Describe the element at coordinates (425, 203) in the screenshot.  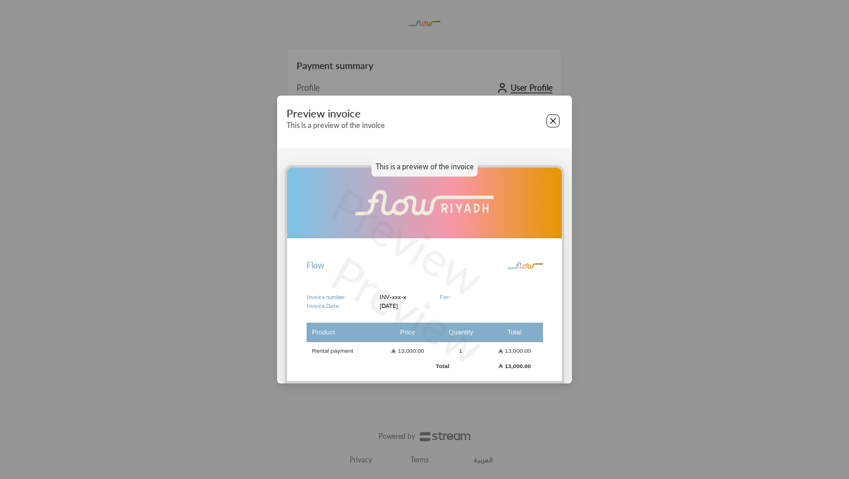
I see `img: image%20%2894%29-min_decxm.png` at that location.